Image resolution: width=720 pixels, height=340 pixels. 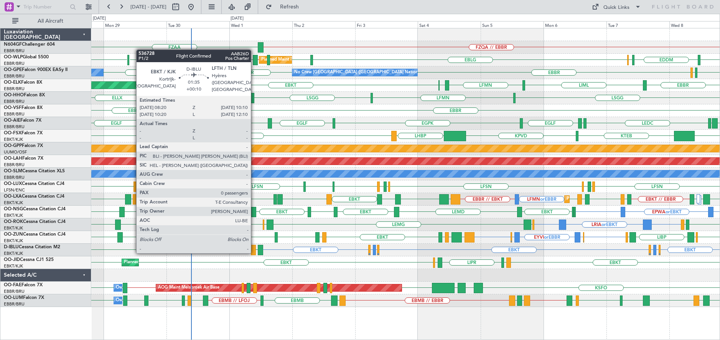 What do you see at coordinates (50, 21) in the screenshot?
I see `span: All Aircraft` at bounding box center [50, 21].